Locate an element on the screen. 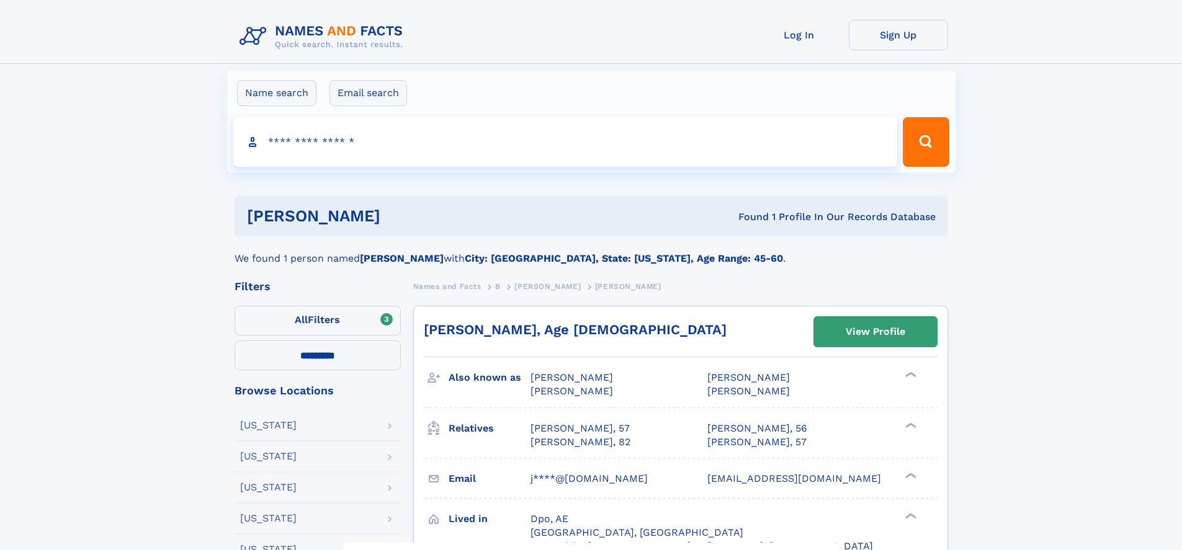 Image resolution: width=1182 pixels, height=550 pixels. a: Names and Facts is located at coordinates (447, 286).